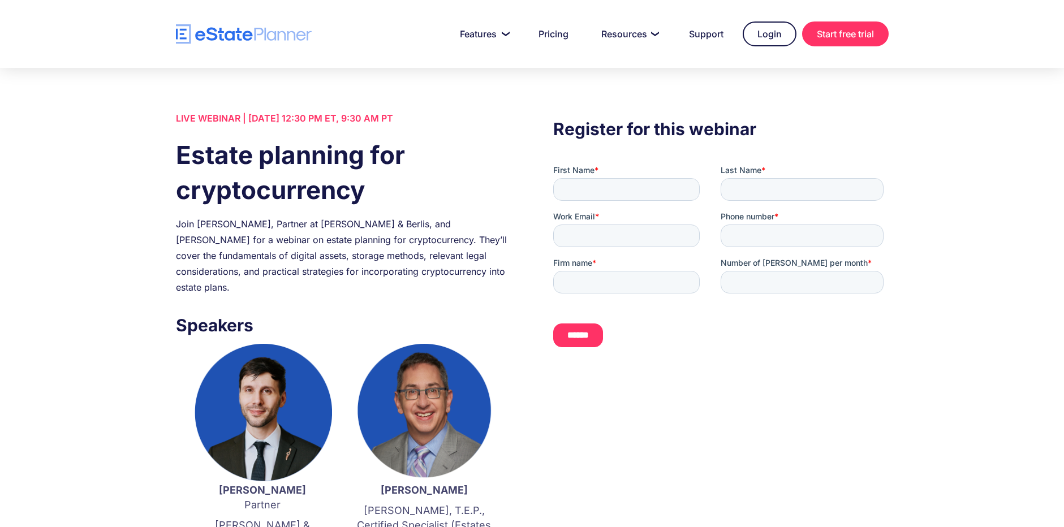 The height and width of the screenshot is (527, 1064). Describe the element at coordinates (553, 34) in the screenshot. I see `a: Pricing` at that location.